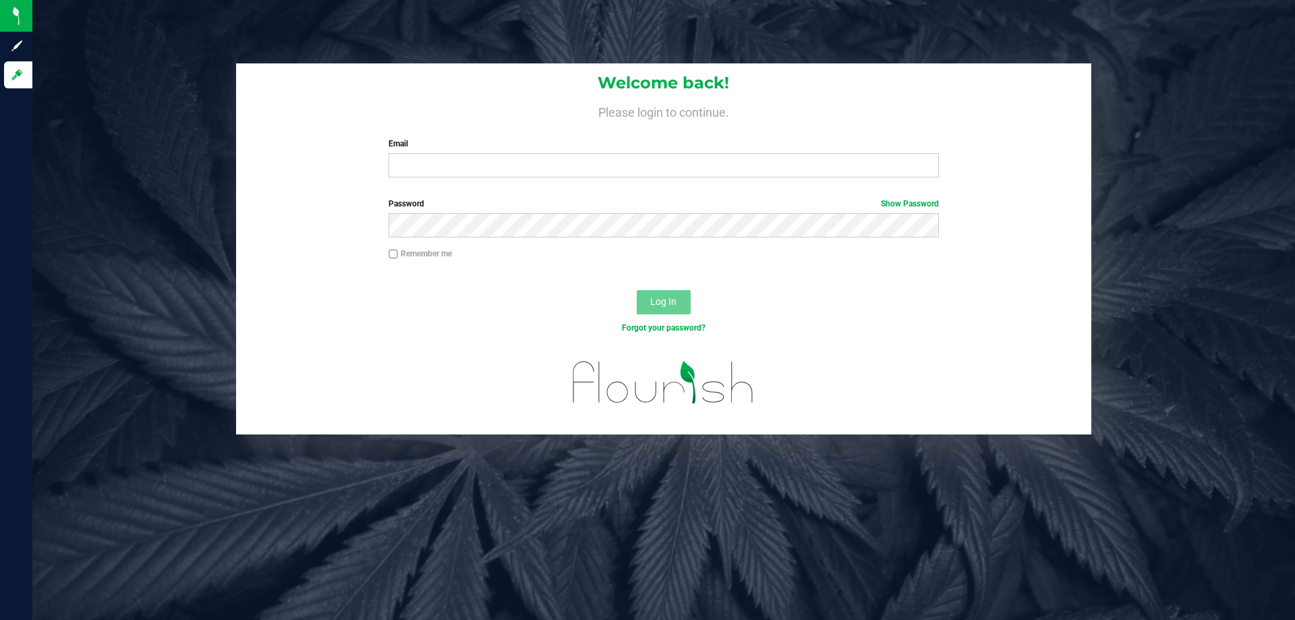 This screenshot has height=620, width=1295. What do you see at coordinates (664, 83) in the screenshot?
I see `h1: Welcome back!` at bounding box center [664, 83].